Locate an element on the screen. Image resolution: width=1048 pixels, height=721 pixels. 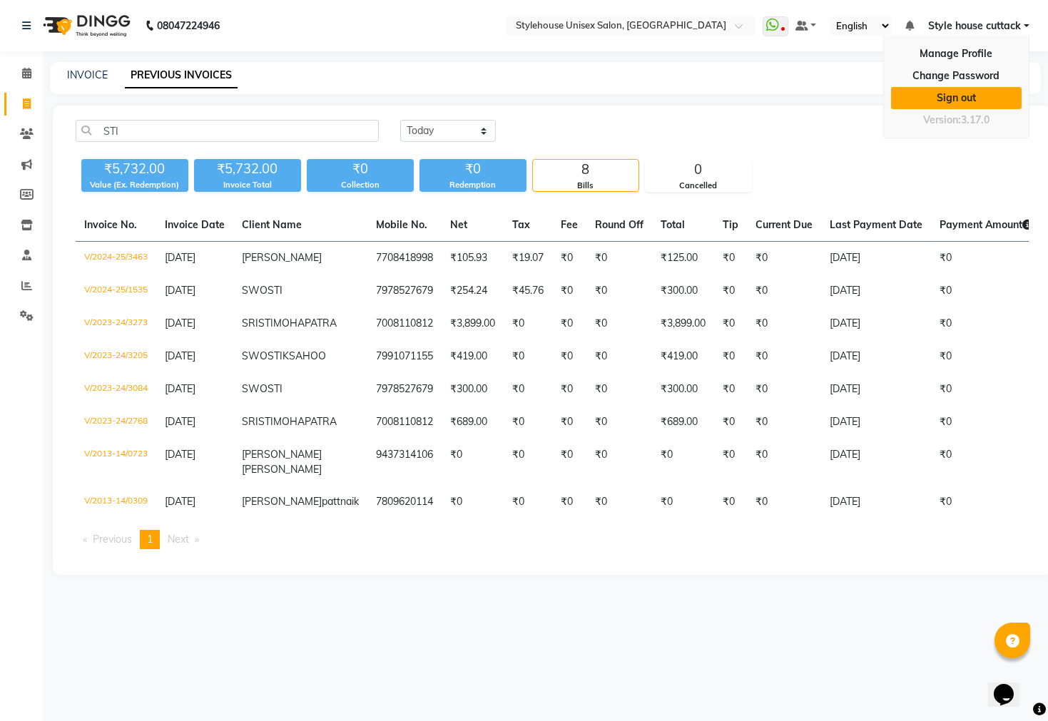
span: Style house cuttack is located at coordinates (975, 26).